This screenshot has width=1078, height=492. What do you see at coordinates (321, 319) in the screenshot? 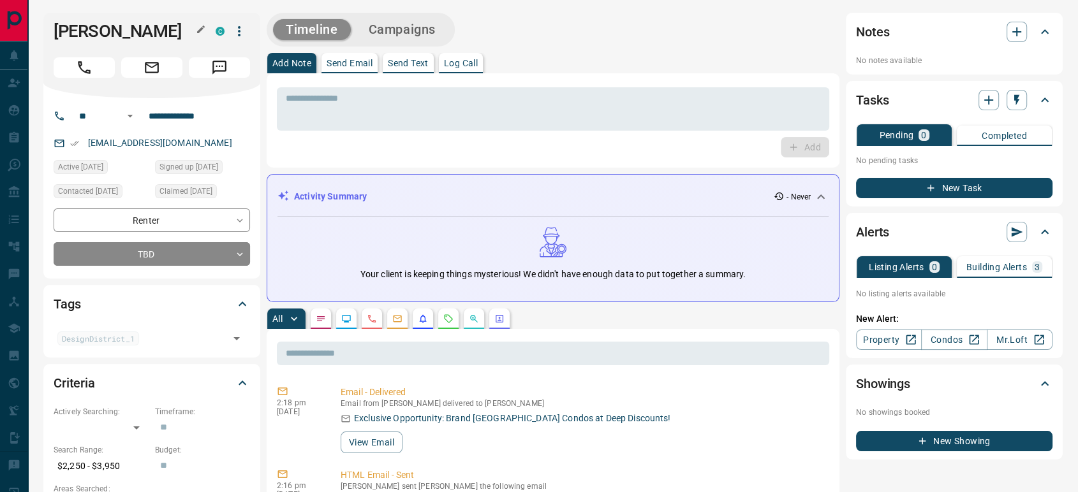
I see `svg: Notes` at bounding box center [321, 319].